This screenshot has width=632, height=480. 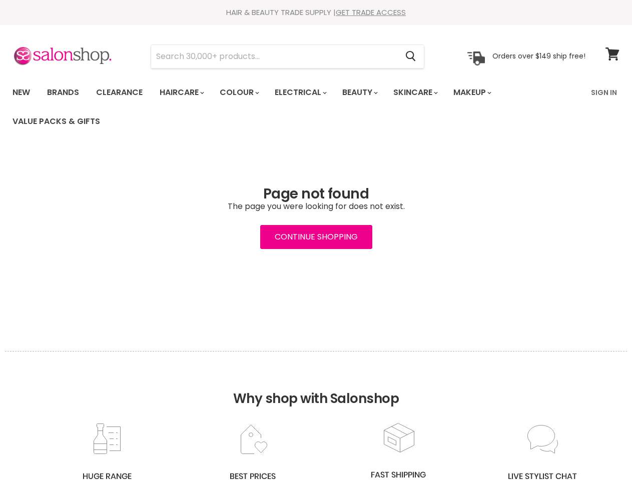 What do you see at coordinates (56, 122) in the screenshot?
I see `a: Value Packs & Gifts` at bounding box center [56, 122].